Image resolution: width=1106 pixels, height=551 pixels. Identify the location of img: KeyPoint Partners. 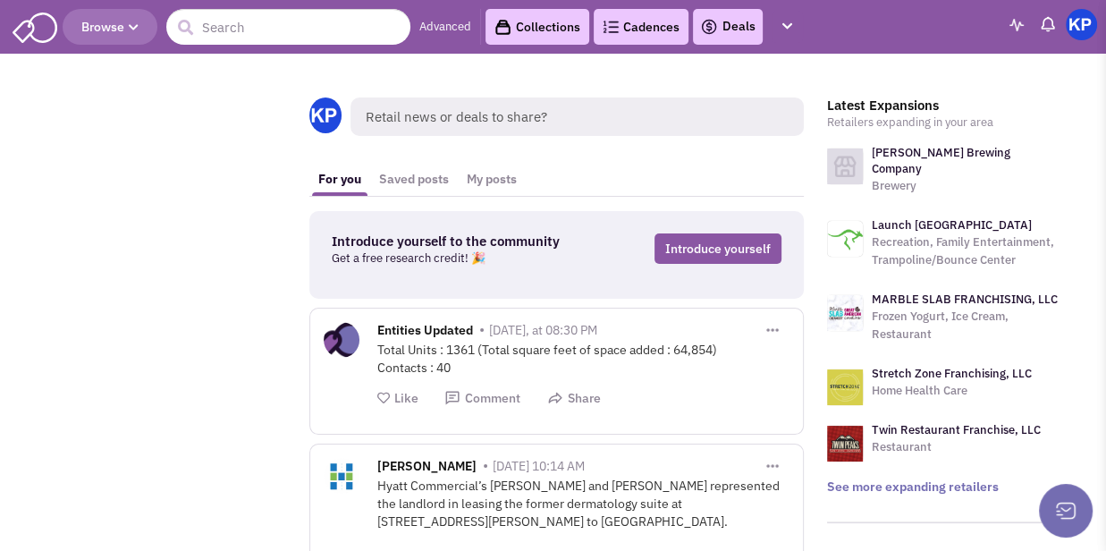
(1081, 24).